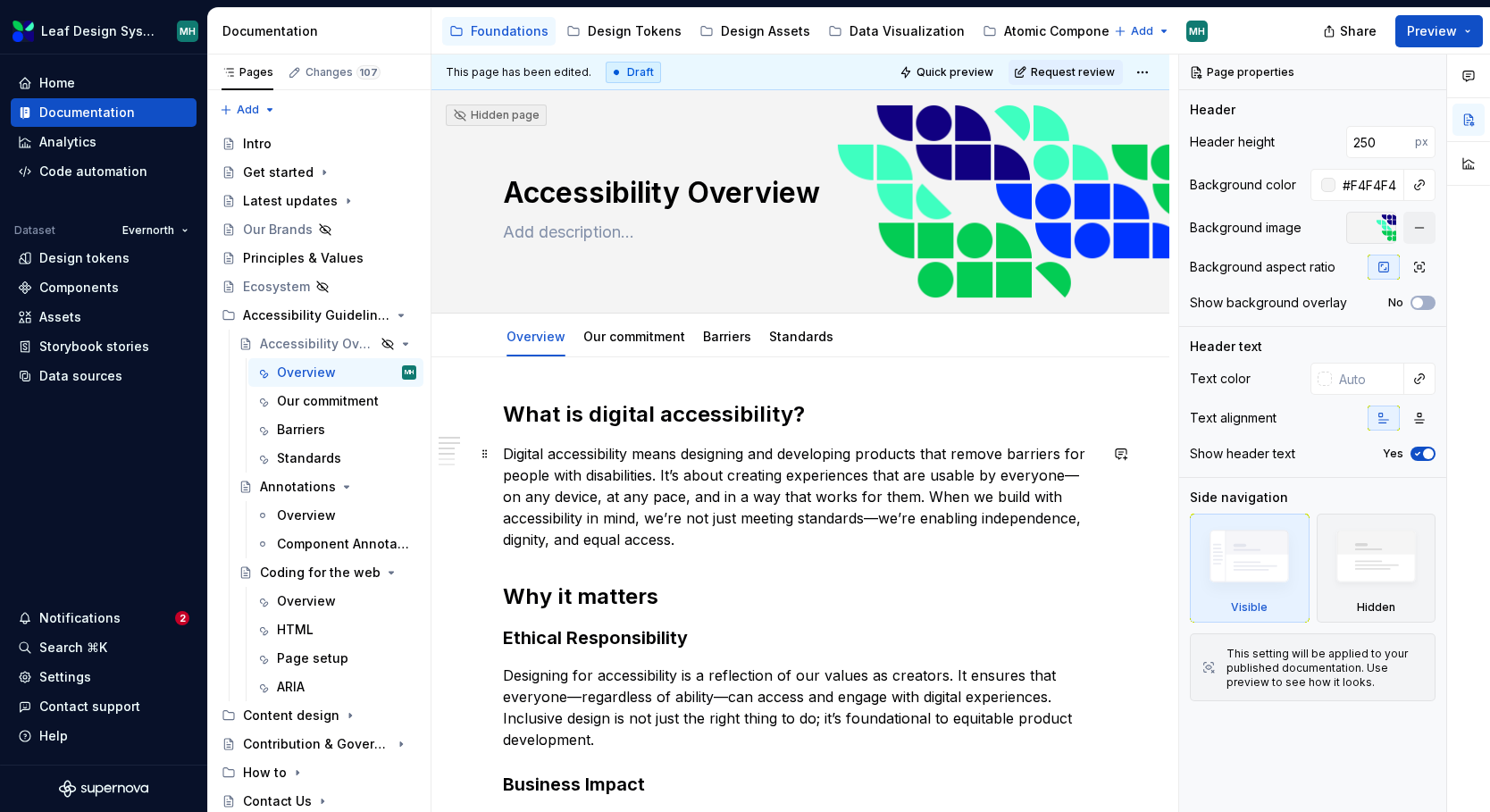 Image resolution: width=1490 pixels, height=812 pixels. I want to click on a: Storybook stories, so click(104, 346).